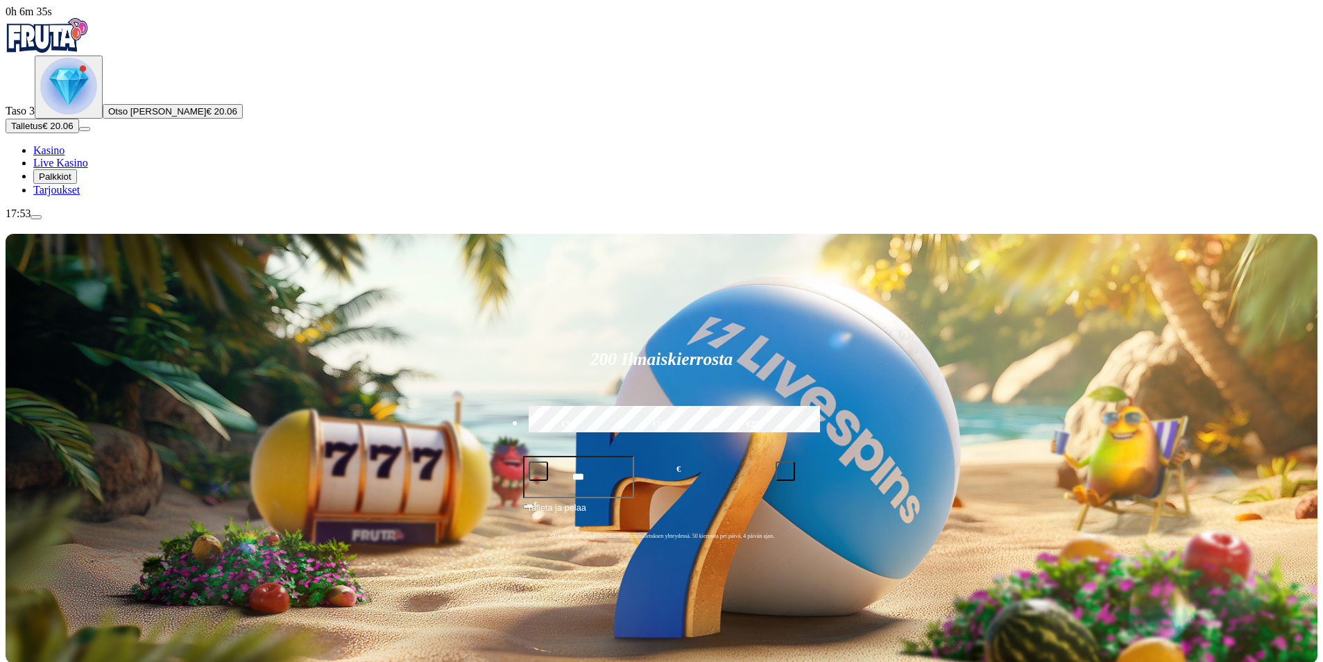  Describe the element at coordinates (28, 11) in the screenshot. I see `span: user session time` at that location.